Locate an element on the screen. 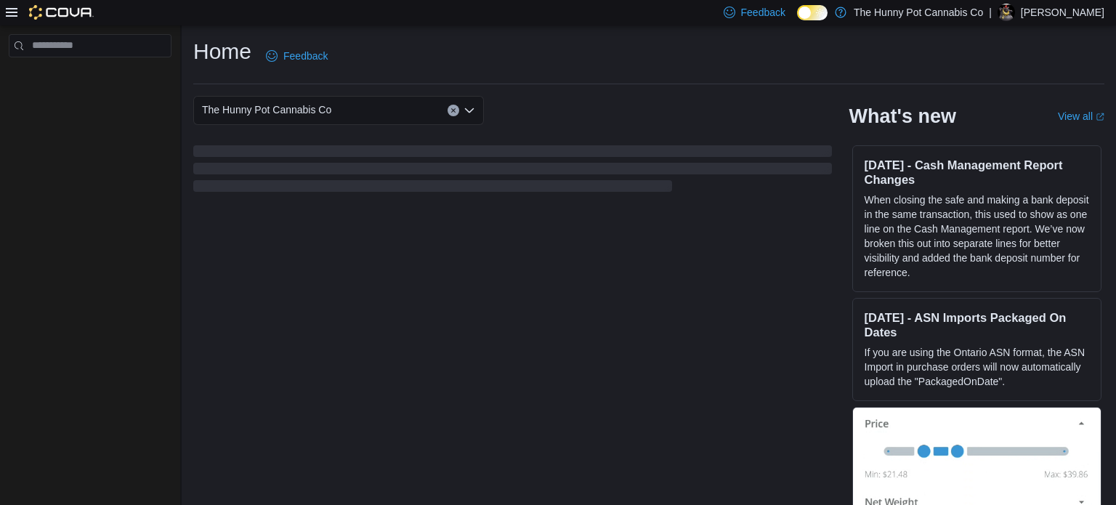  svg: External link is located at coordinates (1100, 117).